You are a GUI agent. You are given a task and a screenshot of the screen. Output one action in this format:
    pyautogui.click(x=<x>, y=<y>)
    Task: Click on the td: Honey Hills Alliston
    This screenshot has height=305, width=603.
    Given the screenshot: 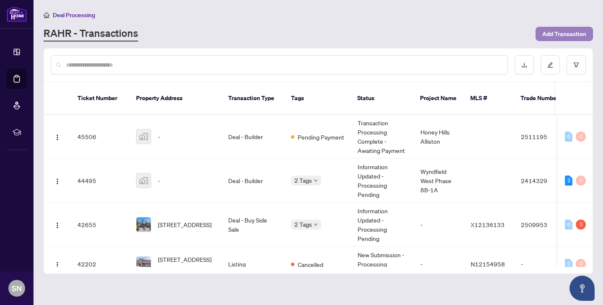 What is the action you would take?
    pyautogui.click(x=439, y=137)
    